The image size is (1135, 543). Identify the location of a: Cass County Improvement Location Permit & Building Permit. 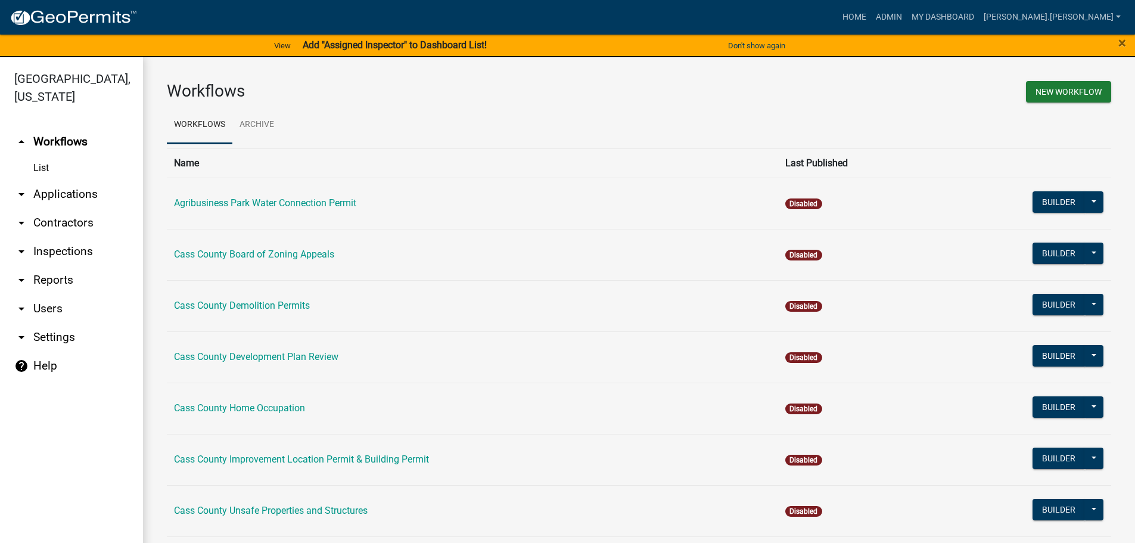
(301, 459).